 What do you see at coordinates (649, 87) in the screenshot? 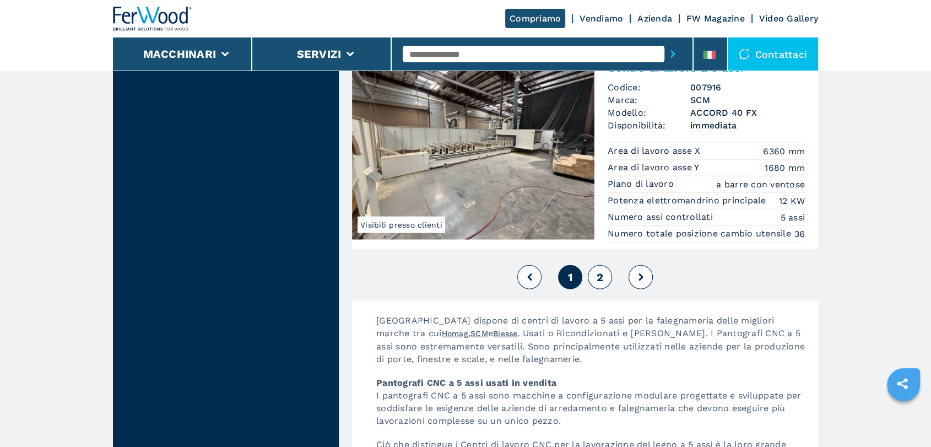
I see `span: Codice:` at bounding box center [649, 87].